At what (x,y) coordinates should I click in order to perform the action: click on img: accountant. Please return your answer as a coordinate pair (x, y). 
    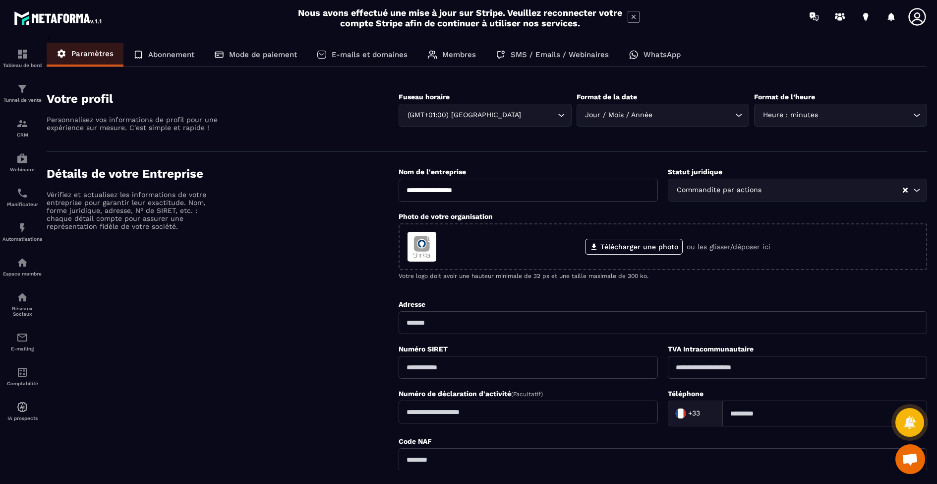
    Looking at the image, I should click on (22, 372).